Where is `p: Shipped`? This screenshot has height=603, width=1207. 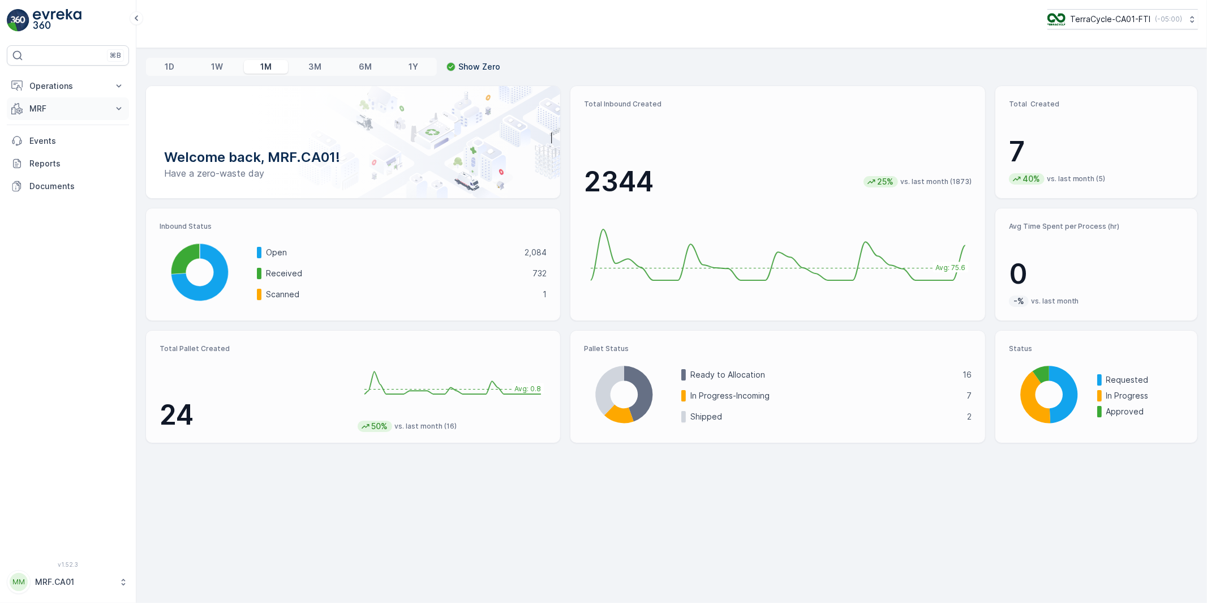 p: Shipped is located at coordinates (825, 417).